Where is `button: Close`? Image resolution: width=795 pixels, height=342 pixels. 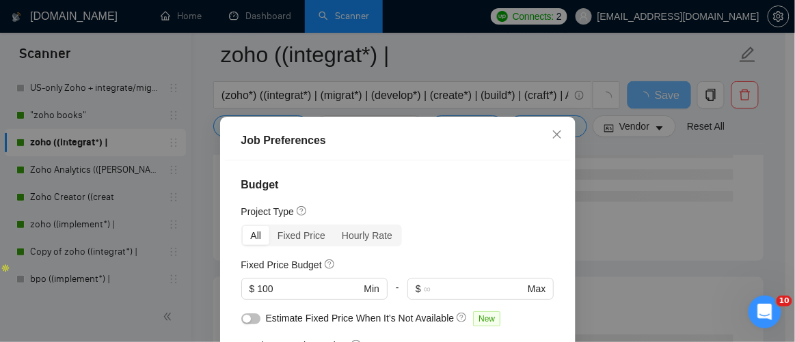 button: Close is located at coordinates (557, 135).